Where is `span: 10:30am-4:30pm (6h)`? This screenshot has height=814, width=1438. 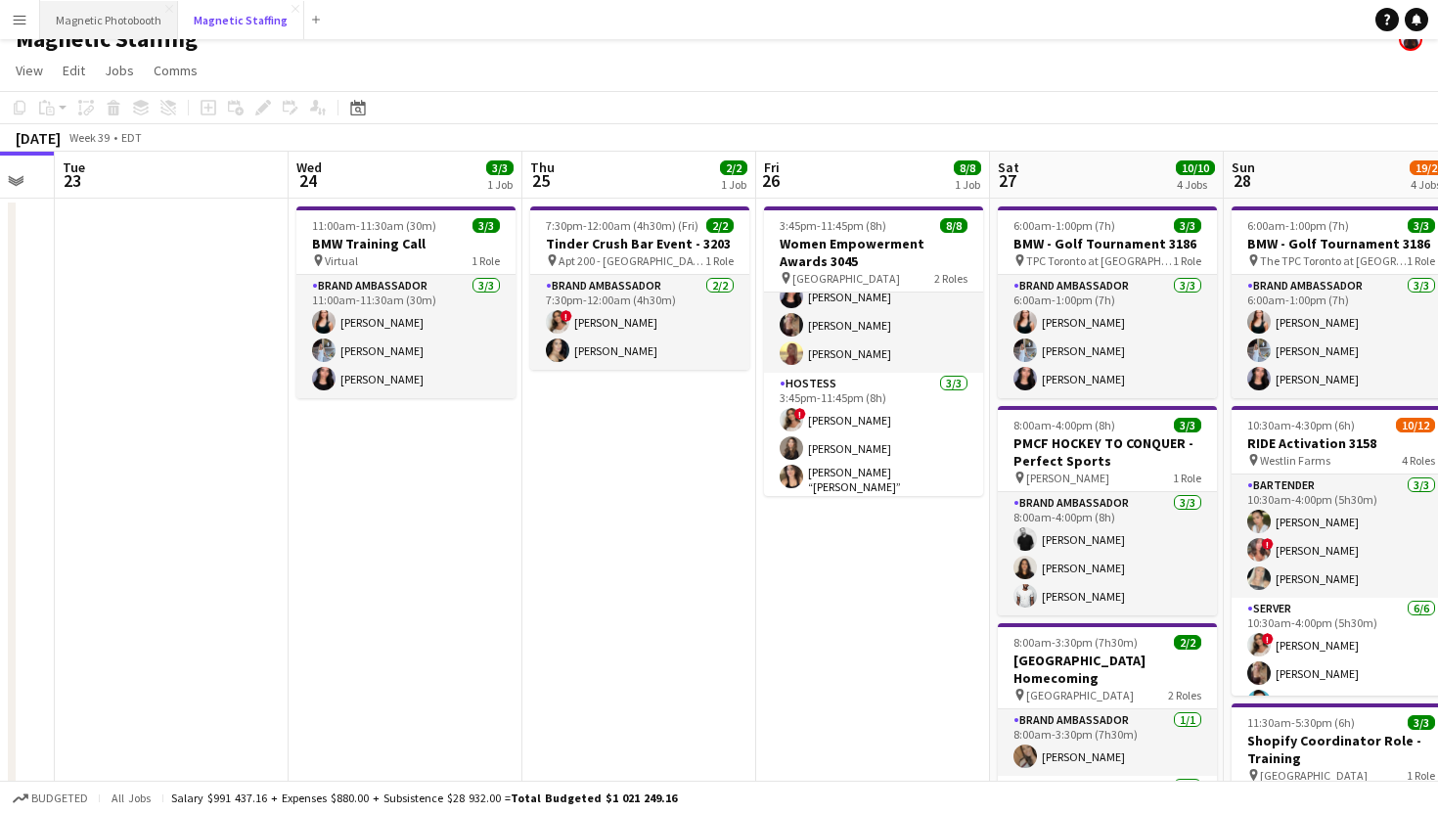 span: 10:30am-4:30pm (6h) is located at coordinates (1301, 425).